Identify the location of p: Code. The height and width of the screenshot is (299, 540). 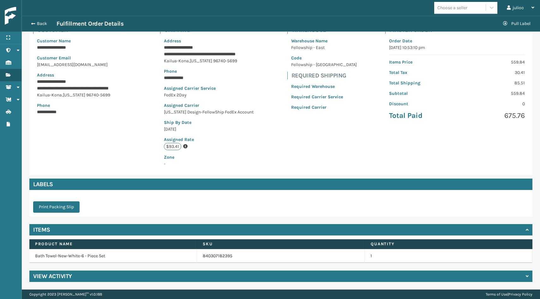
(324, 58).